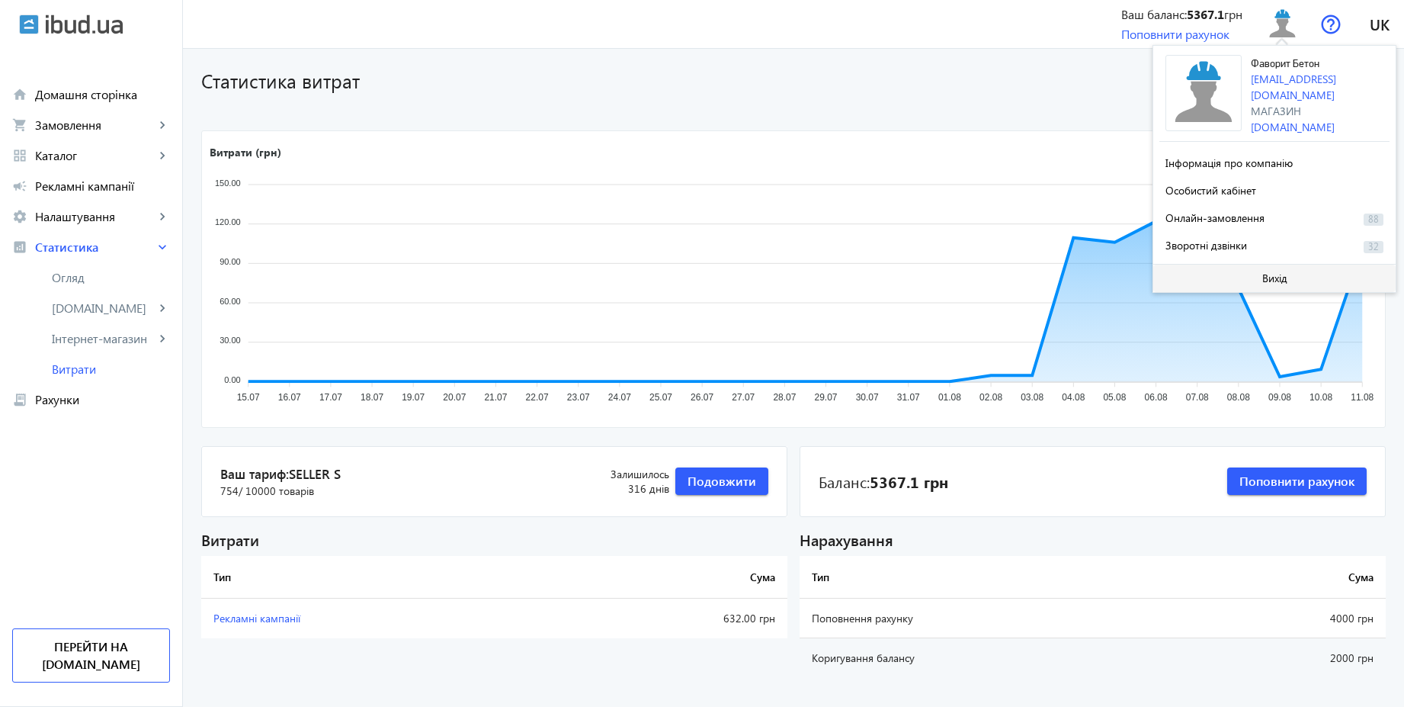 Image resolution: width=1404 pixels, height=707 pixels. I want to click on tspan: 27.07, so click(743, 398).